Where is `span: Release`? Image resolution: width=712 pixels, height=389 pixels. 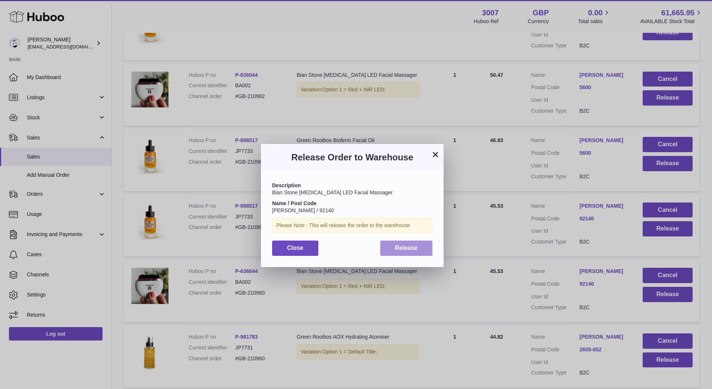 span: Release is located at coordinates (406, 247).